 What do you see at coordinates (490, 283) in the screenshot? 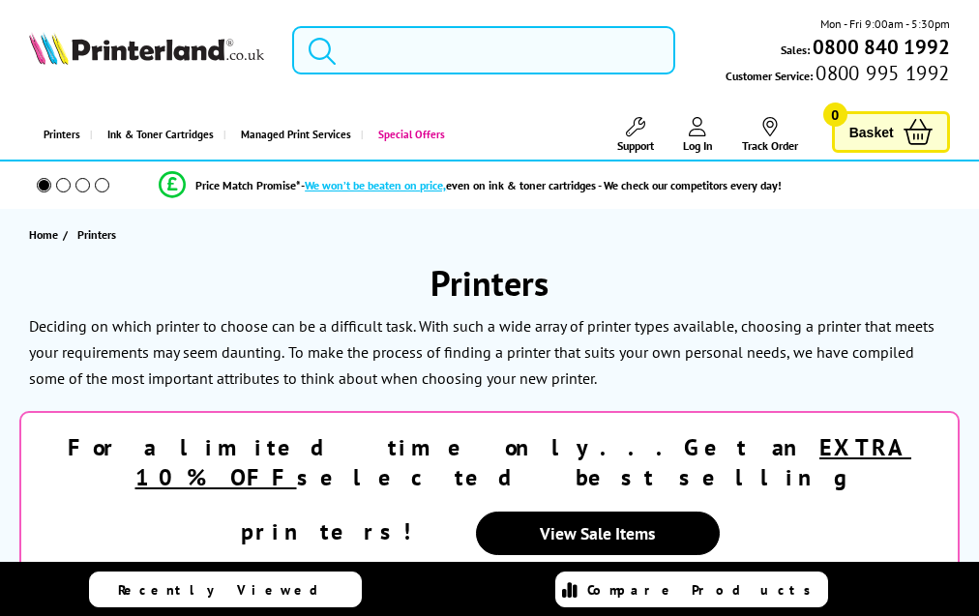
I see `h1: Printers` at bounding box center [490, 283].